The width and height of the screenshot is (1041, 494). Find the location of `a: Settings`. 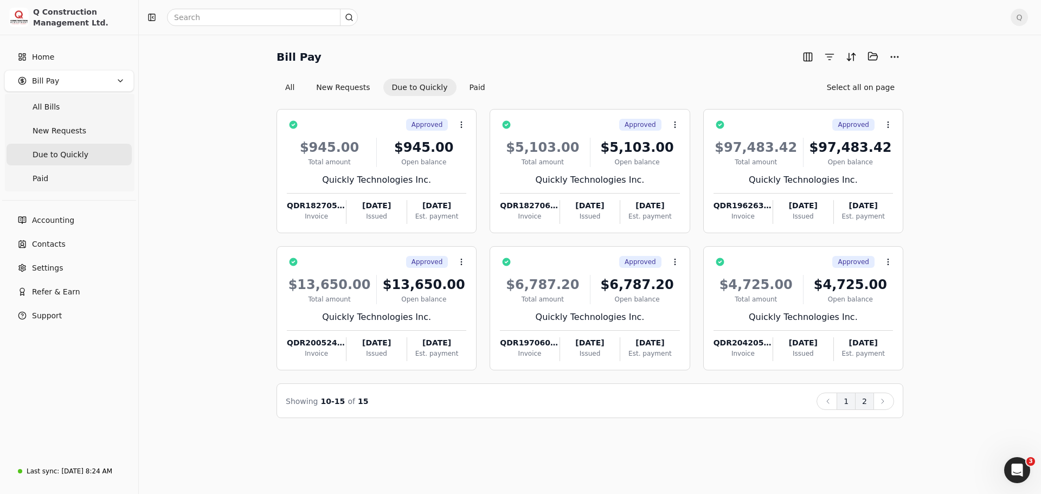

a: Settings is located at coordinates (69, 268).